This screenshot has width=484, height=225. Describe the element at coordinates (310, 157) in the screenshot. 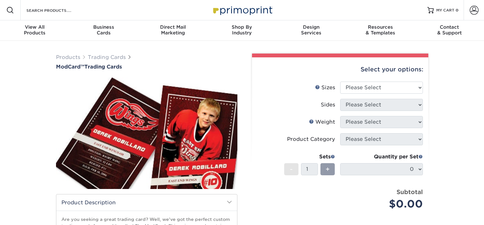

I see `div: Sets` at that location.